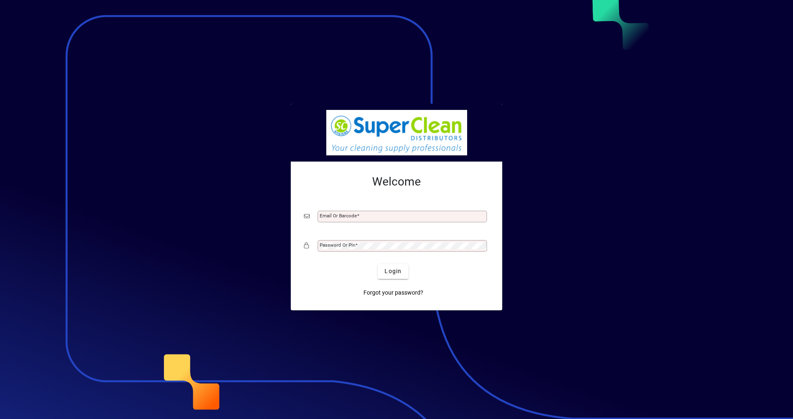 This screenshot has height=419, width=793. I want to click on h2: Welcome, so click(397, 182).